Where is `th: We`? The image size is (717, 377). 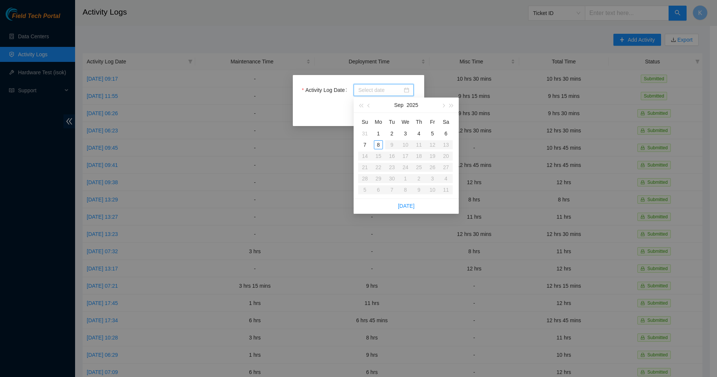 th: We is located at coordinates (406, 122).